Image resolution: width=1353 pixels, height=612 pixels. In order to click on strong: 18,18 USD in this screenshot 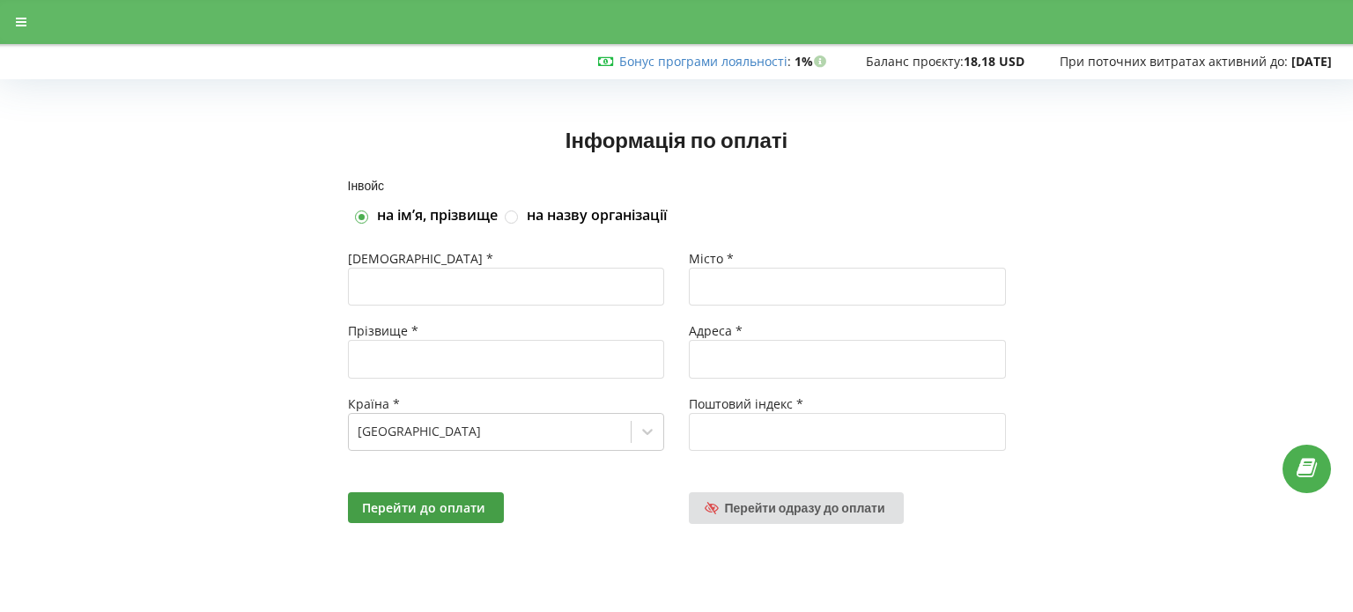, I will do `click(993, 61)`.